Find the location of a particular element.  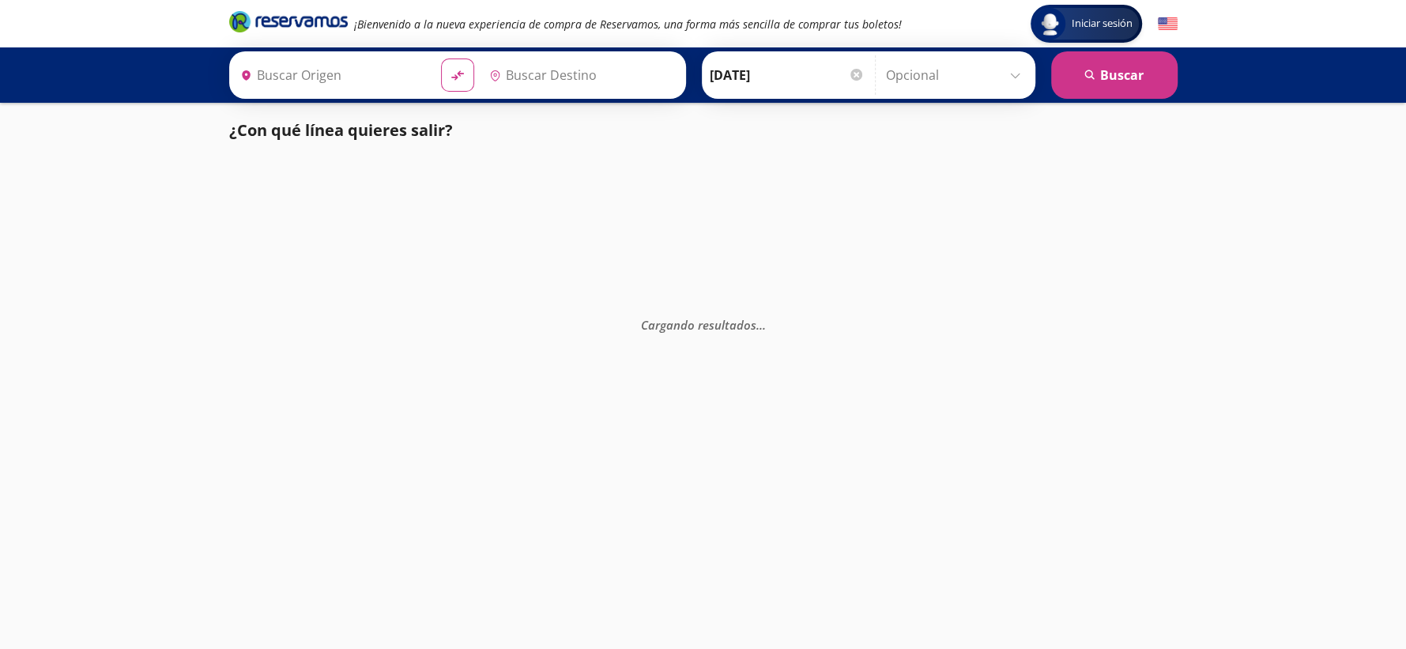

input: Buscar Destino is located at coordinates (580, 75).